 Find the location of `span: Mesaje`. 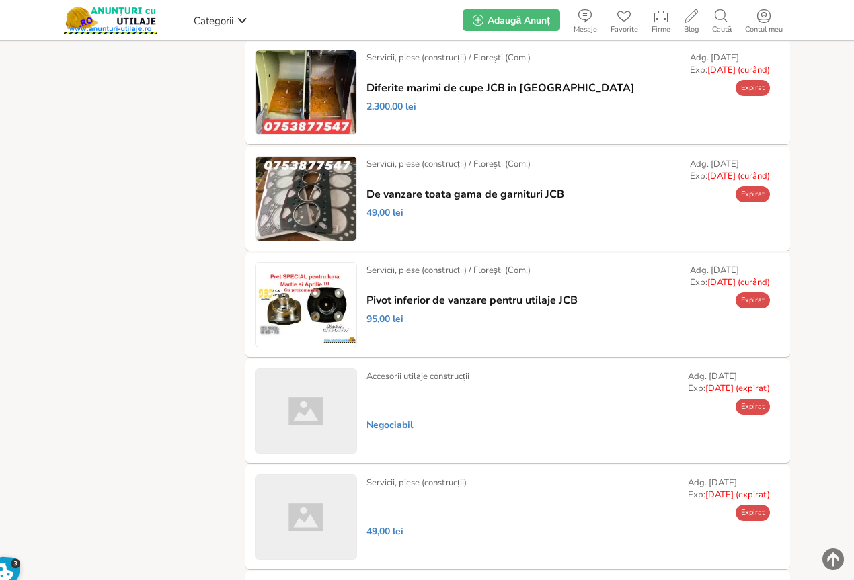

span: Mesaje is located at coordinates (585, 30).